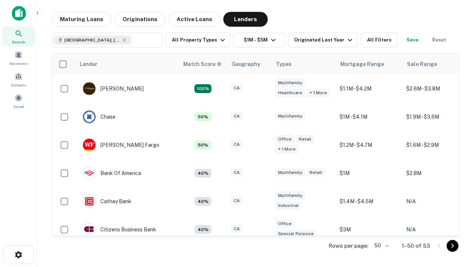  Describe the element at coordinates (89, 64) in the screenshot. I see `div: Lender` at that location.